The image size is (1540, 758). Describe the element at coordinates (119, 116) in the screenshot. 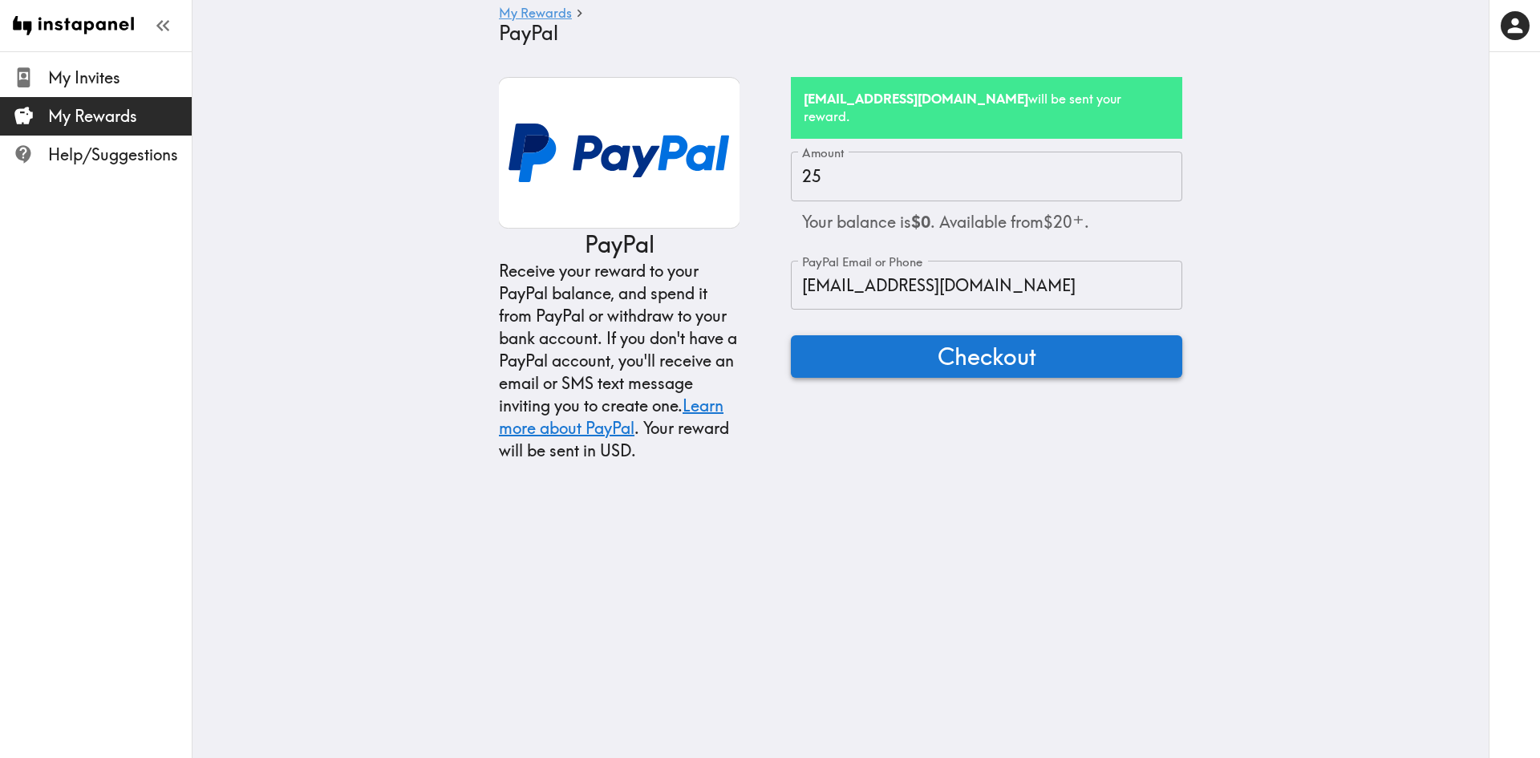

I see `span: My Rewards` at that location.